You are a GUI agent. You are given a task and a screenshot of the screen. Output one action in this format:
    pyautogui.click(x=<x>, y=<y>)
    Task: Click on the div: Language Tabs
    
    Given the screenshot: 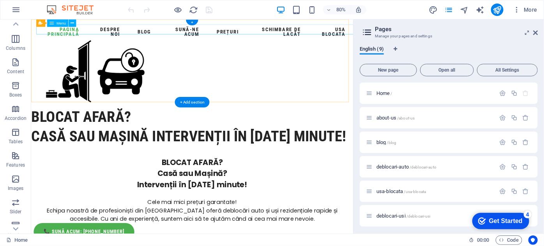 What is the action you would take?
    pyautogui.click(x=448, y=53)
    